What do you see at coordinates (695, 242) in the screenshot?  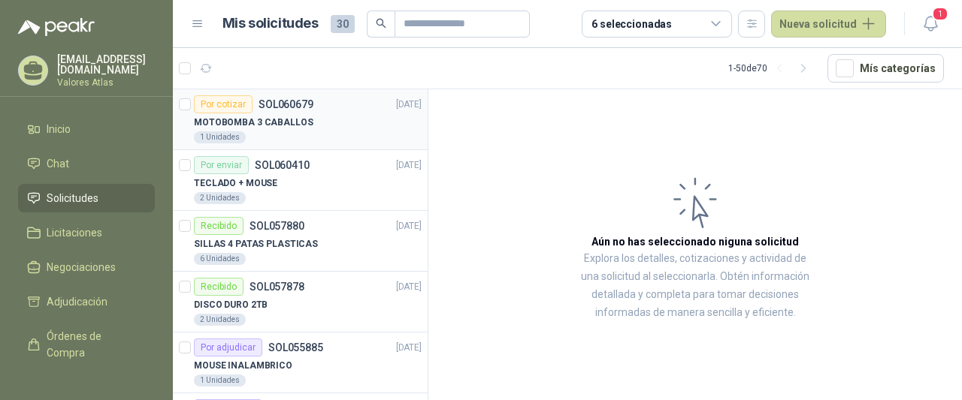 I see `h3: Aún no has seleccionado niguna solicitud` at bounding box center [695, 242].